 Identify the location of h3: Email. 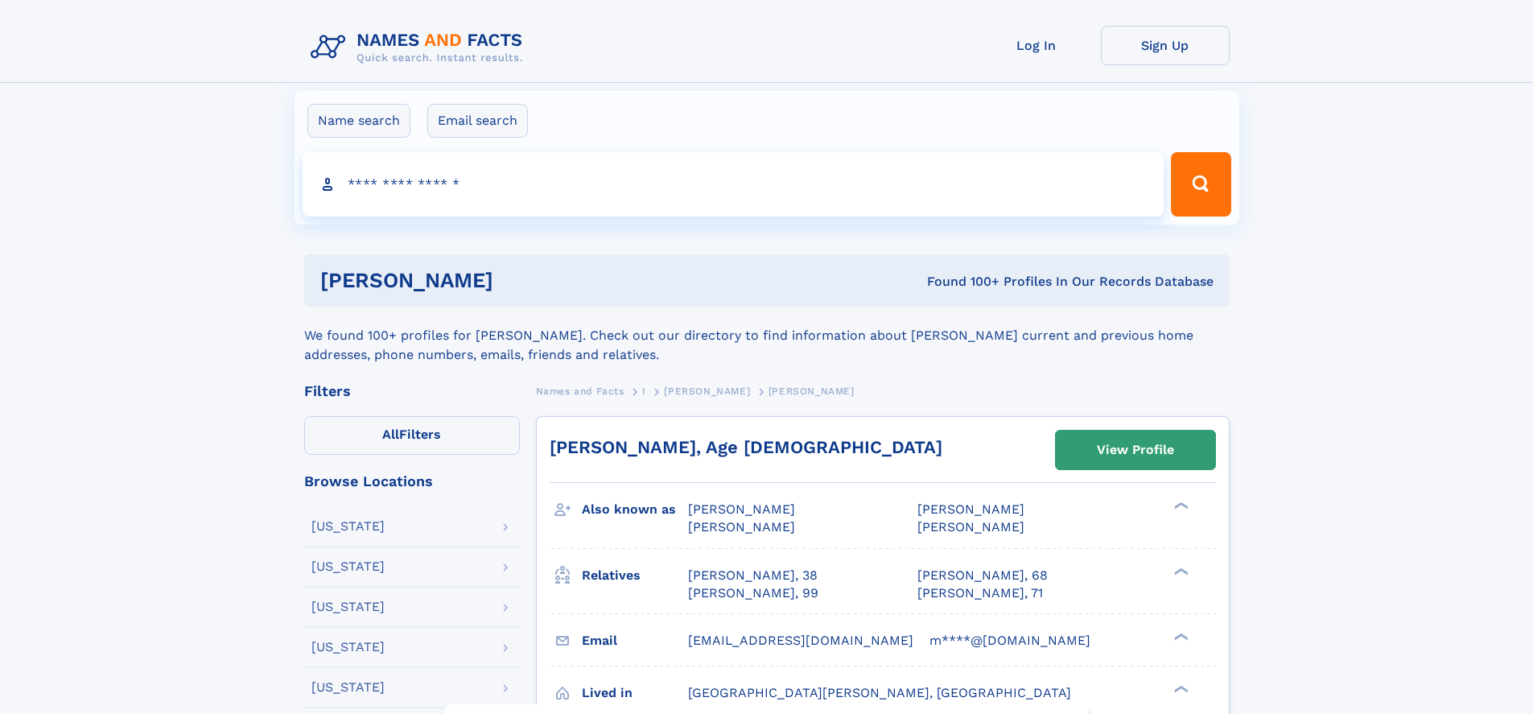
(635, 641).